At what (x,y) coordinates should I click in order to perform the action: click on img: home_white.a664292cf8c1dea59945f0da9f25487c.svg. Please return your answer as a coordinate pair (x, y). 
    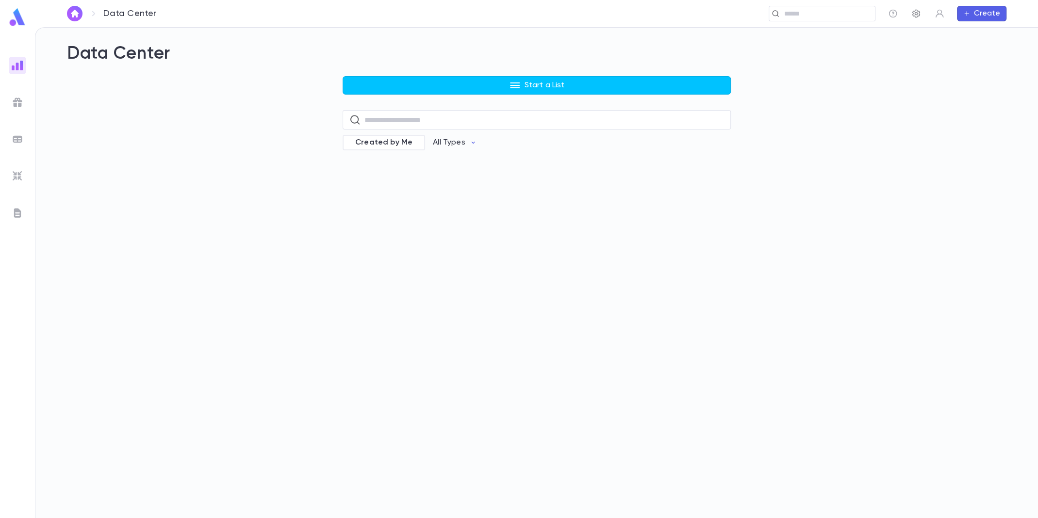
    Looking at the image, I should click on (75, 14).